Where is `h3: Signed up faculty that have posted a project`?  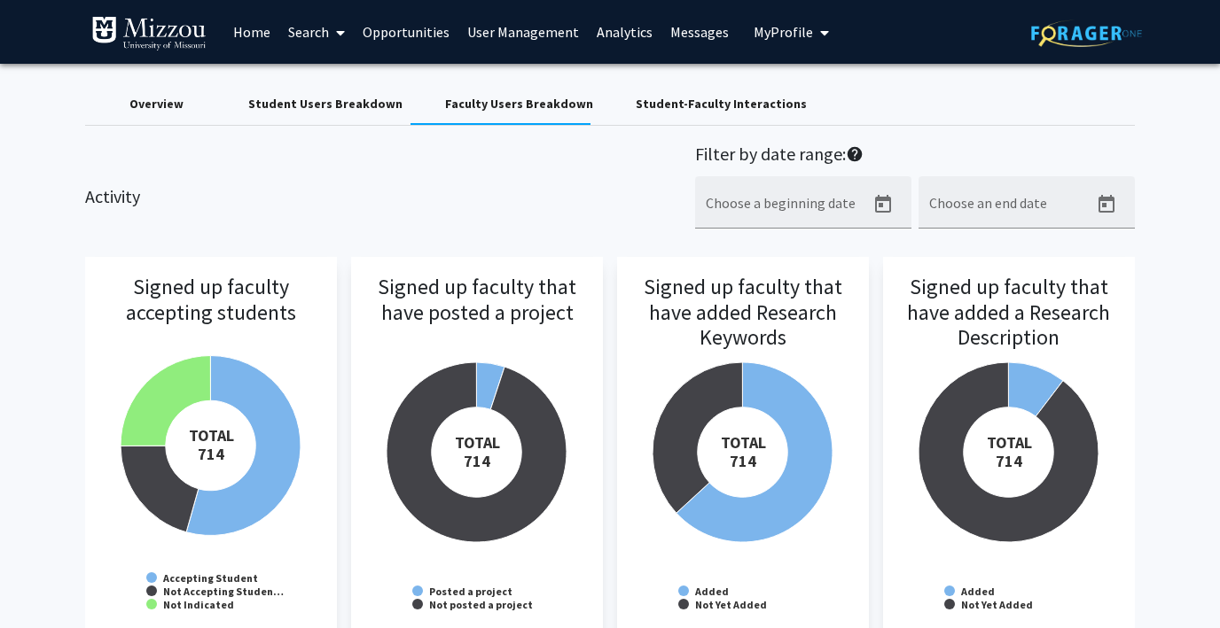
h3: Signed up faculty that have posted a project is located at coordinates (477, 324).